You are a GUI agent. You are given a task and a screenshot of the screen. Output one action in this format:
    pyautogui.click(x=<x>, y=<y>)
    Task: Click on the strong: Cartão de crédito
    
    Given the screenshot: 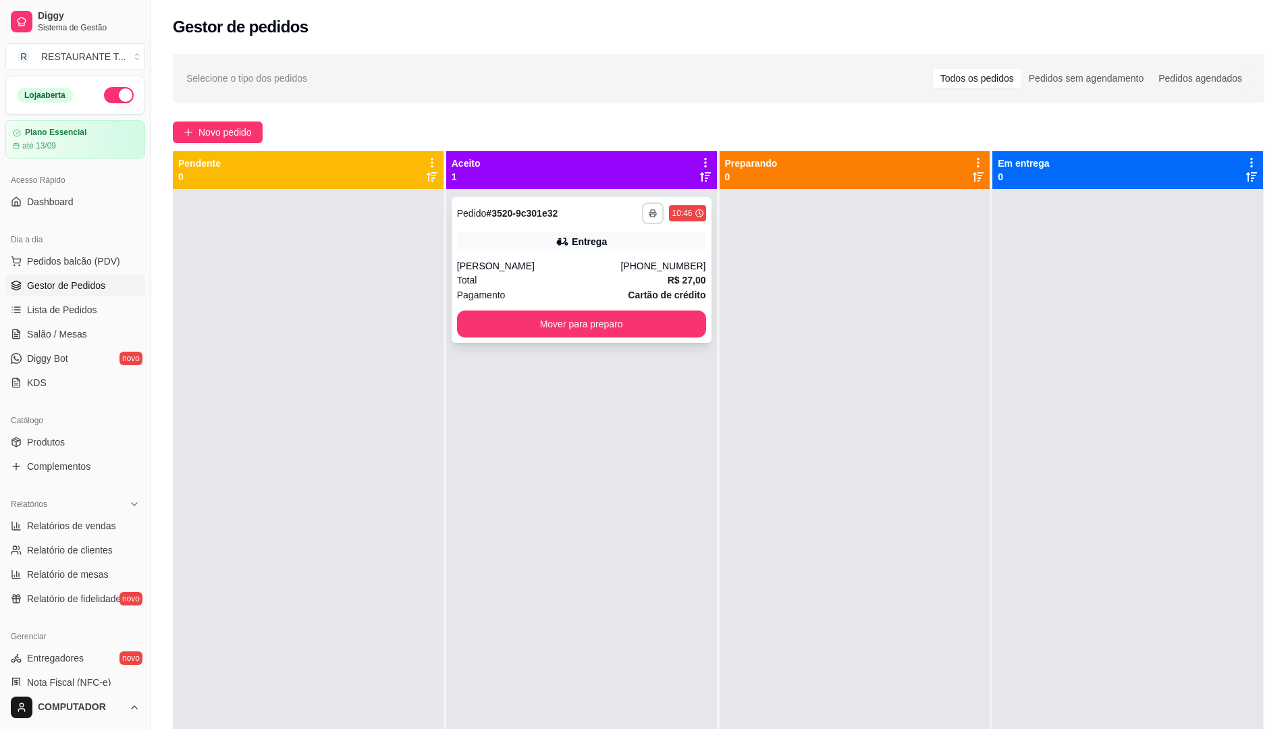 What is the action you would take?
    pyautogui.click(x=666, y=295)
    